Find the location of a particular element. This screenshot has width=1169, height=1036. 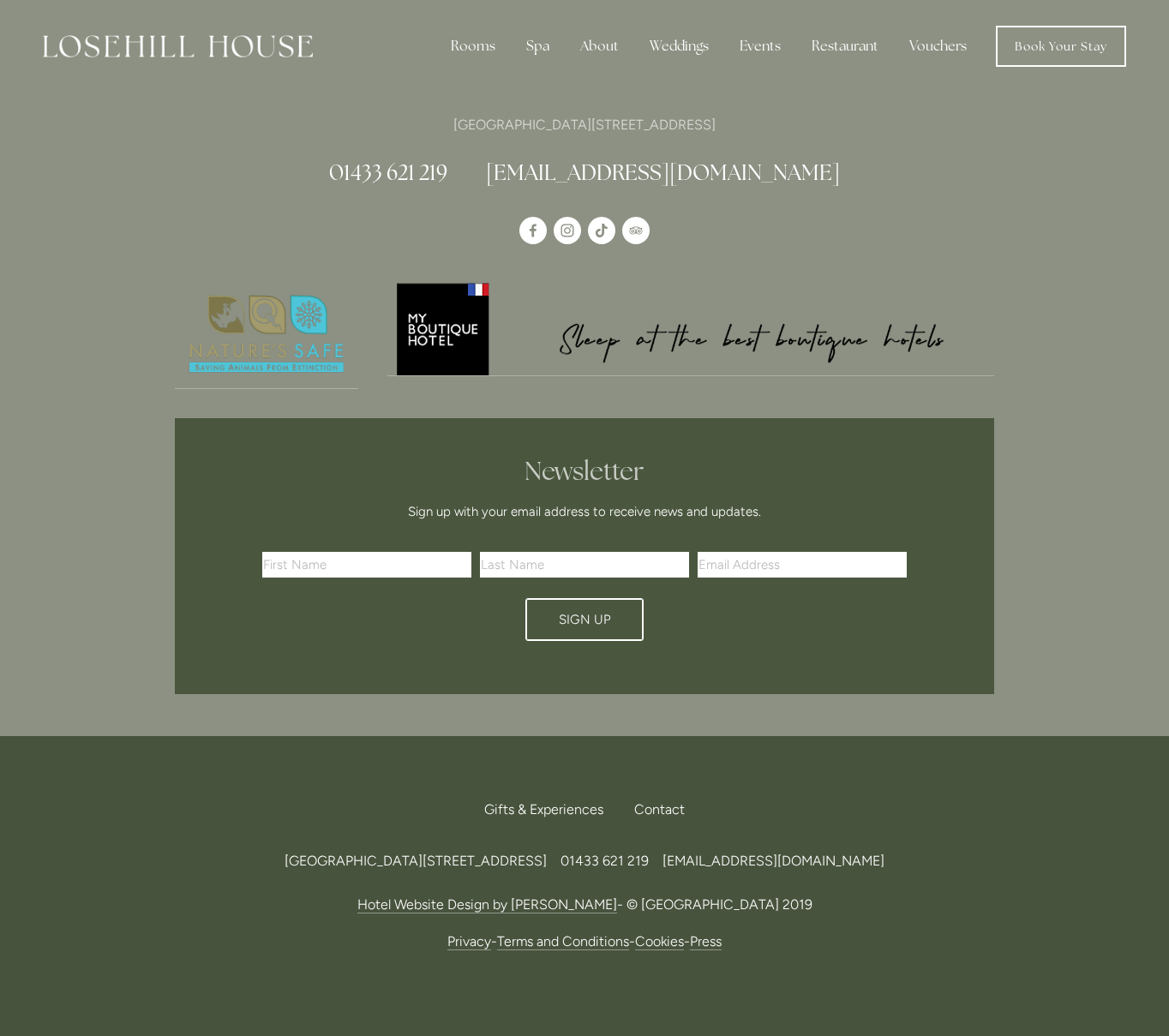

h2: Newsletter is located at coordinates (584, 471).